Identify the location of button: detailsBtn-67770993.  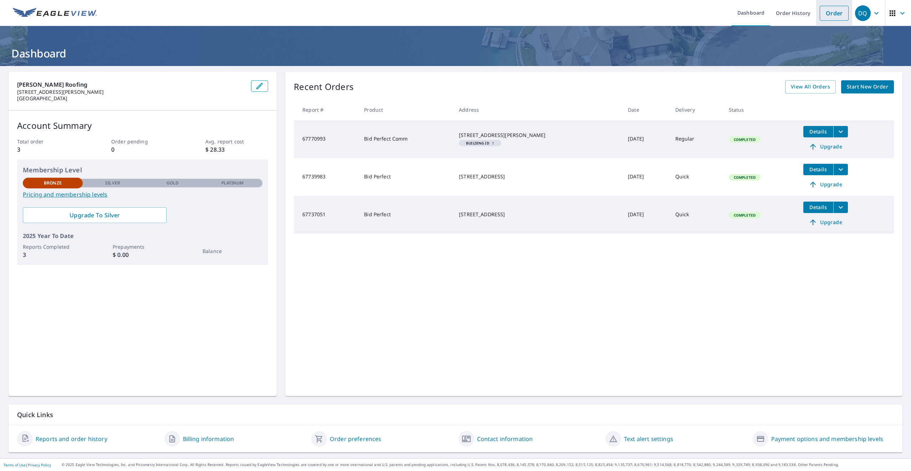
(818, 132).